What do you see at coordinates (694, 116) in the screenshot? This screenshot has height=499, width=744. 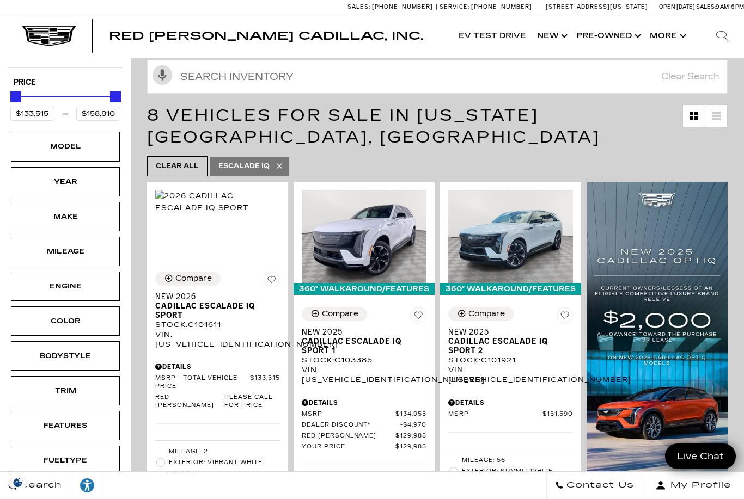 I see `a: Grid View` at bounding box center [694, 116].